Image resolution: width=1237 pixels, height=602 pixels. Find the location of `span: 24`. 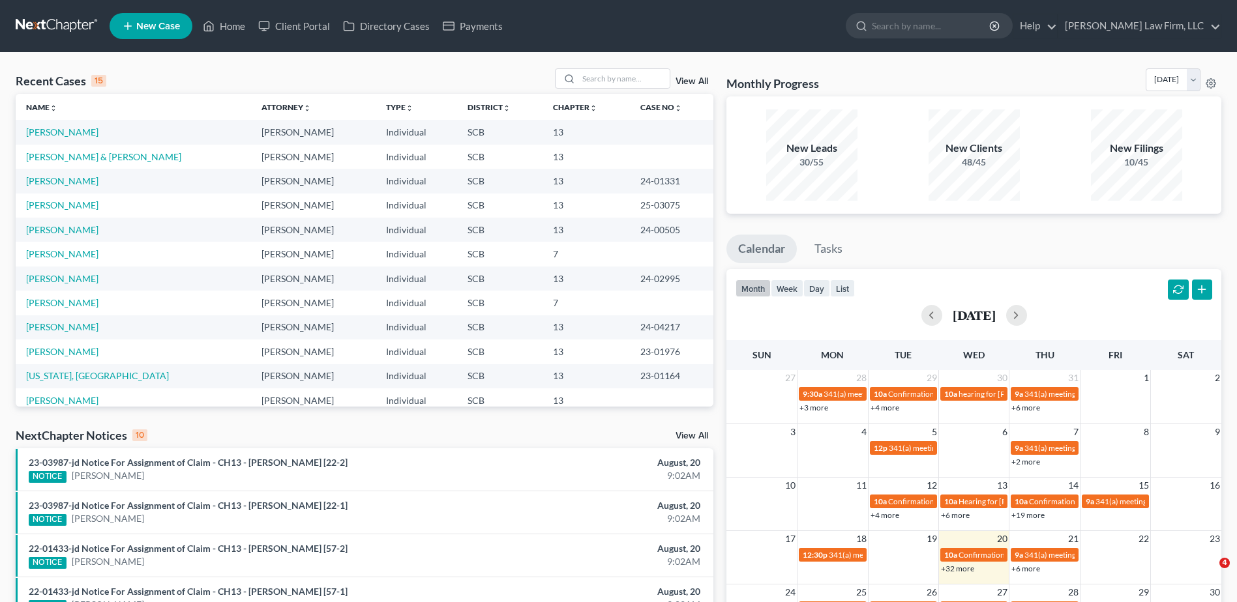

span: 24 is located at coordinates (790, 593).